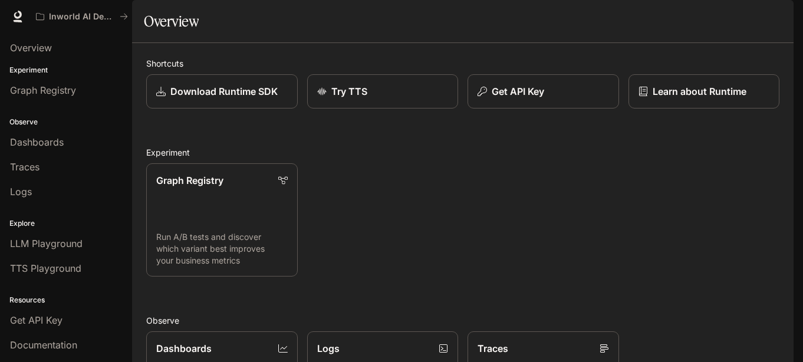 Image resolution: width=803 pixels, height=362 pixels. Describe the element at coordinates (82, 17) in the screenshot. I see `button: All workspaces` at that location.